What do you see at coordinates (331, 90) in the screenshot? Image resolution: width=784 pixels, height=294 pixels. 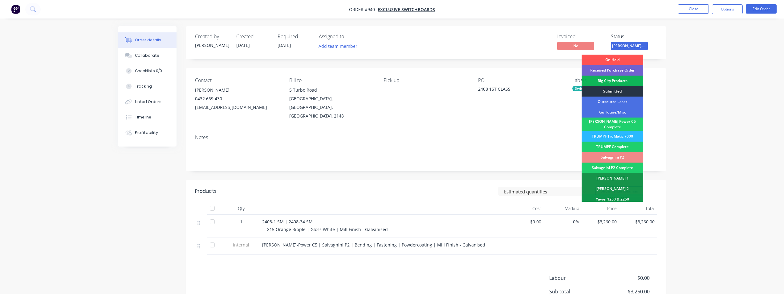 I see `div: 5 Turbo Road` at bounding box center [331, 90].